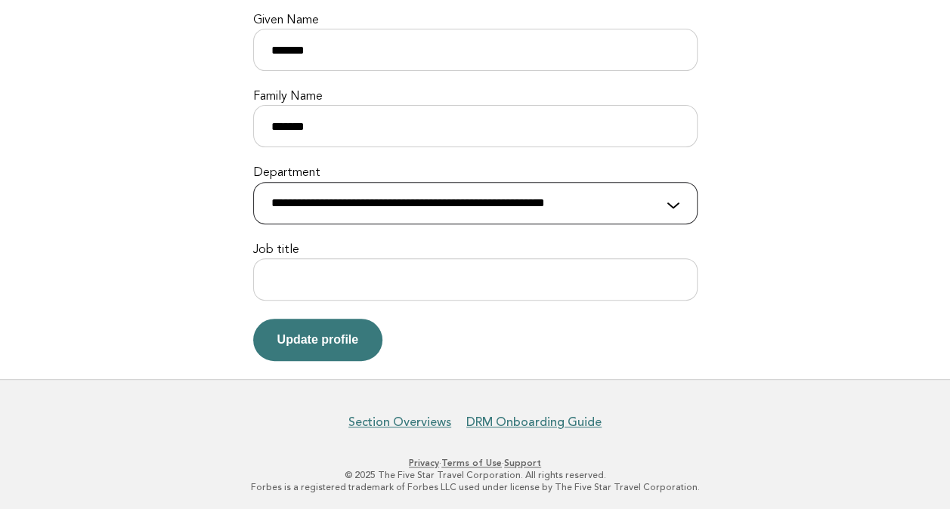  I want to click on label: Department, so click(475, 173).